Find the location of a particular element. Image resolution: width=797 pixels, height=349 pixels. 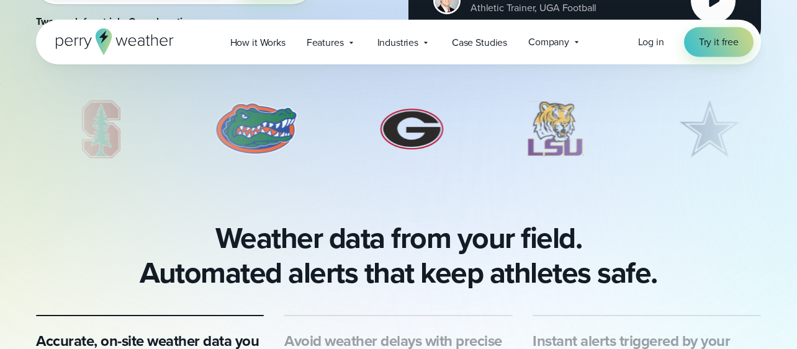

img: University-of-Florida.svg is located at coordinates (257, 129).